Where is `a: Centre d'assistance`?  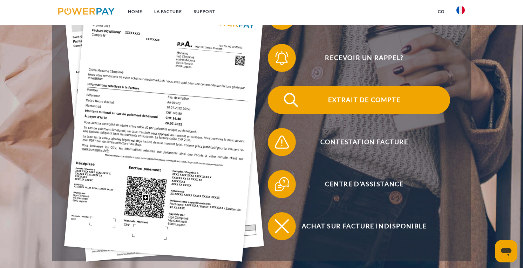 a: Centre d'assistance is located at coordinates (359, 184).